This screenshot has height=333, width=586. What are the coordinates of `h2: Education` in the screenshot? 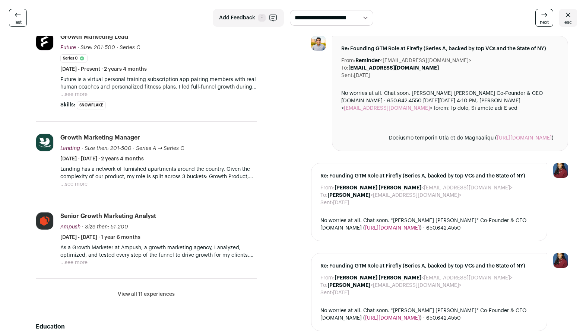 It's located at (146, 327).